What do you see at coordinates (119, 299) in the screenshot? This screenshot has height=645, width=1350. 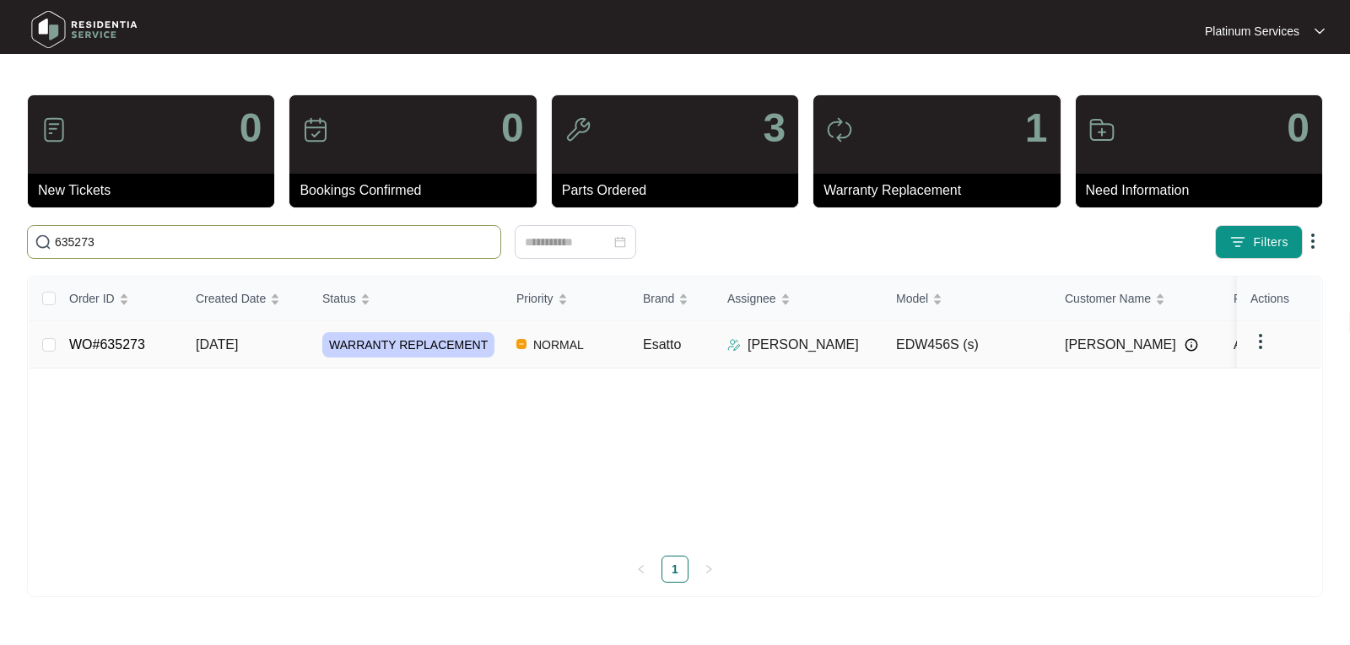 I see `th: Order ID` at bounding box center [119, 299].